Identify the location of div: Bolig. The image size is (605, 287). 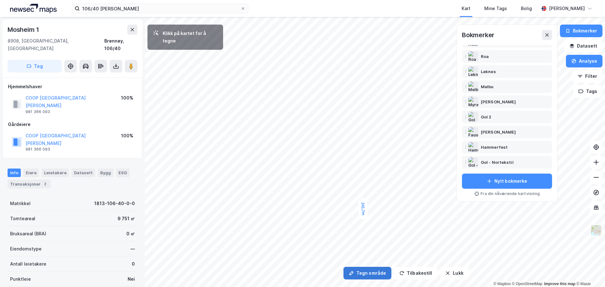
(526, 9).